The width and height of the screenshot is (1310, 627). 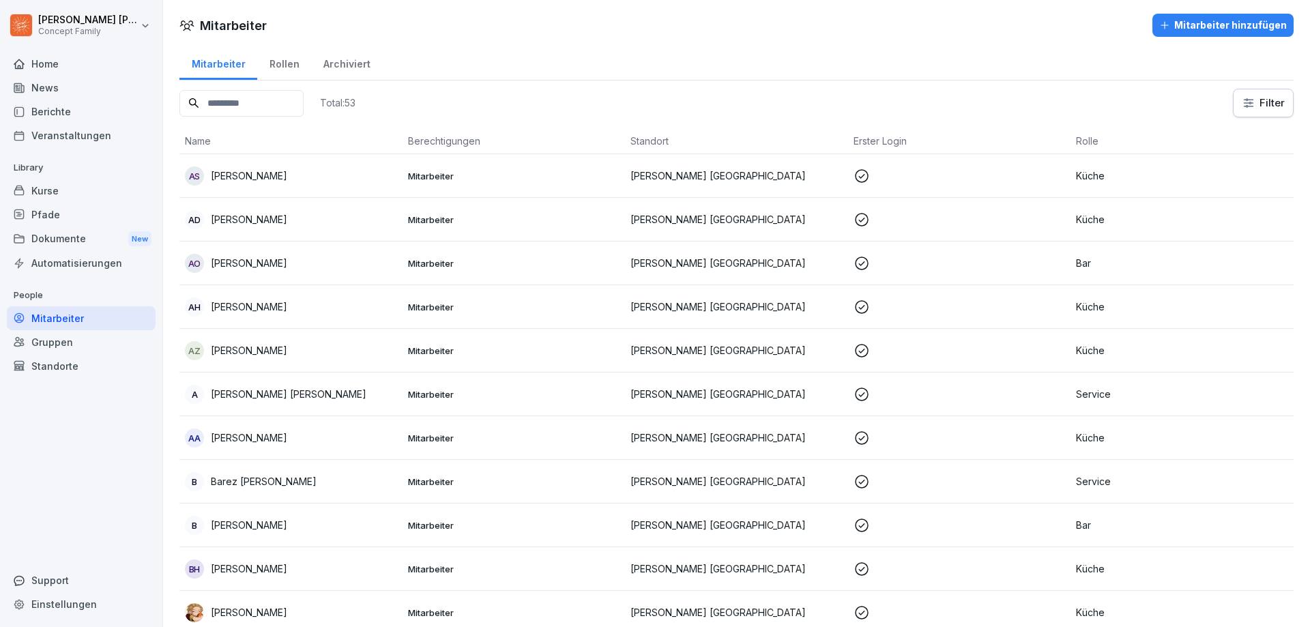 I want to click on div: AS, so click(x=194, y=176).